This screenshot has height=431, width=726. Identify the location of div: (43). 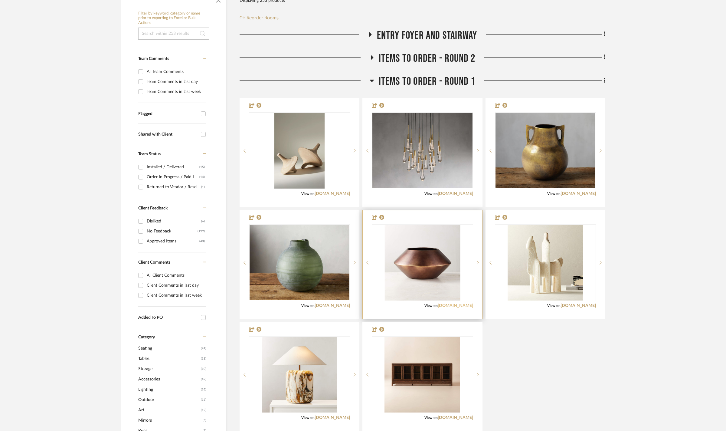
(202, 241).